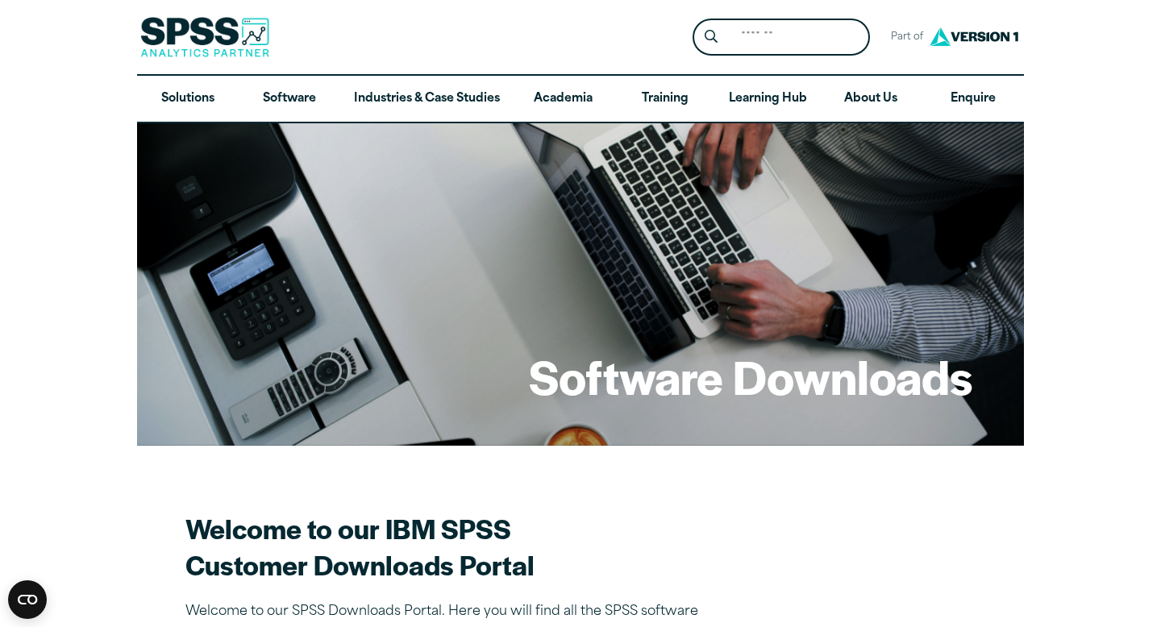 The image size is (1161, 627). Describe the element at coordinates (468, 547) in the screenshot. I see `h2: Welcome to our IBM SPSS Customer Downloads Portal` at that location.